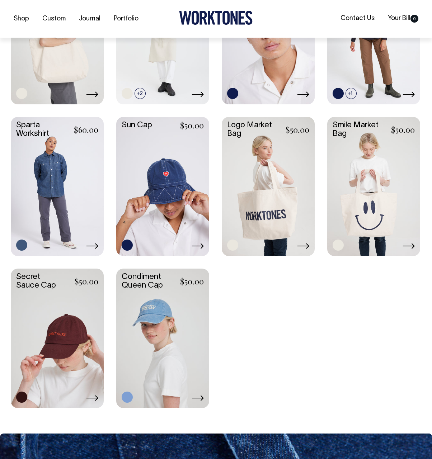 The image size is (432, 459). I want to click on span: +2, so click(140, 93).